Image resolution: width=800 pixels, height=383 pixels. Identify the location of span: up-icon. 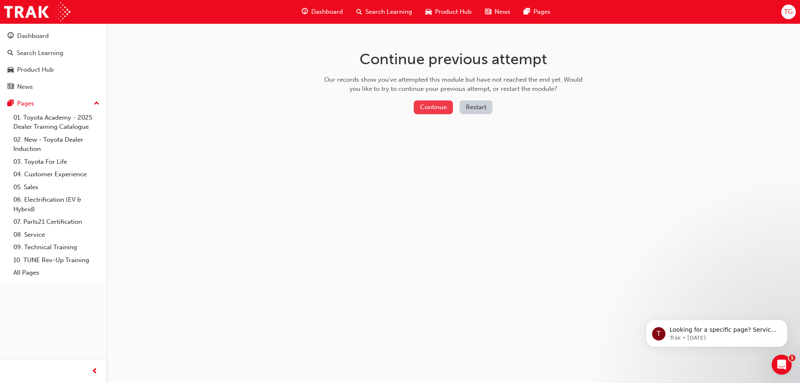
(97, 104).